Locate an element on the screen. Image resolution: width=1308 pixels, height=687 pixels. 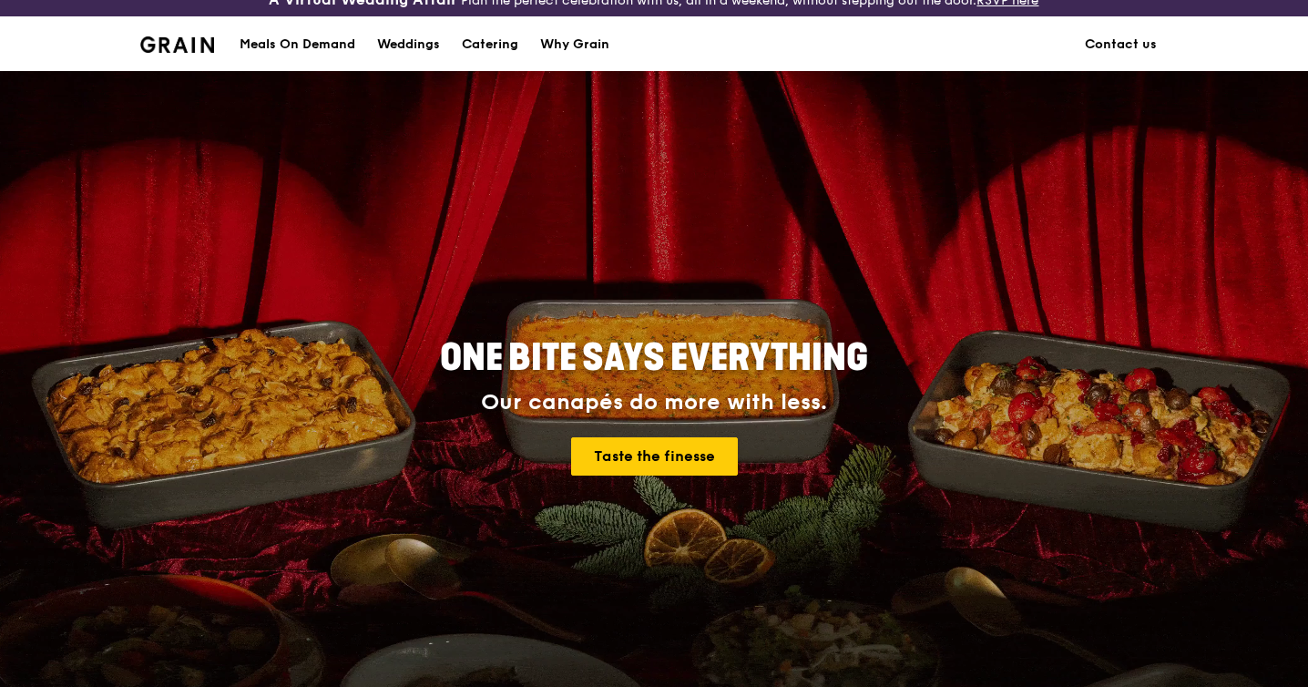
div: Meals On Demand is located at coordinates (297, 45).